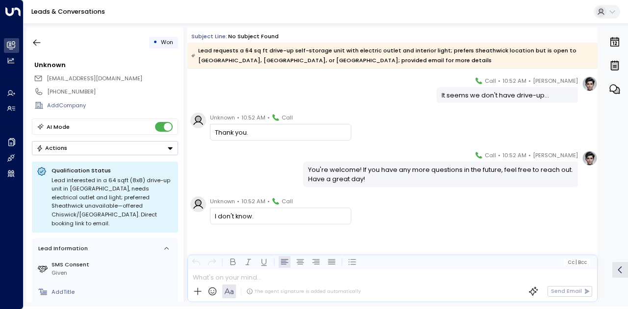  What do you see at coordinates (112, 105) in the screenshot?
I see `div: AddCompany` at bounding box center [112, 105].